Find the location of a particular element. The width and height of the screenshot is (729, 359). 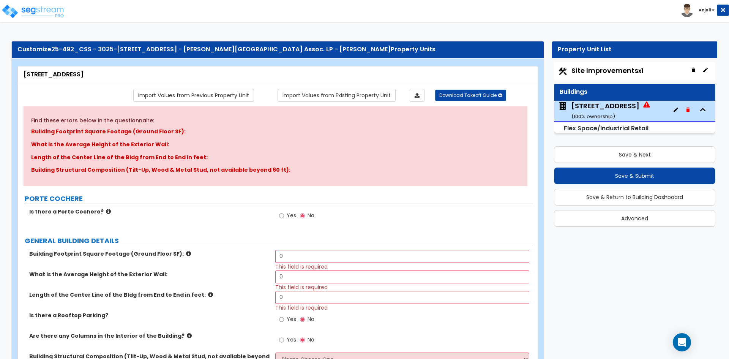

img: avatar.png is located at coordinates (687, 10).